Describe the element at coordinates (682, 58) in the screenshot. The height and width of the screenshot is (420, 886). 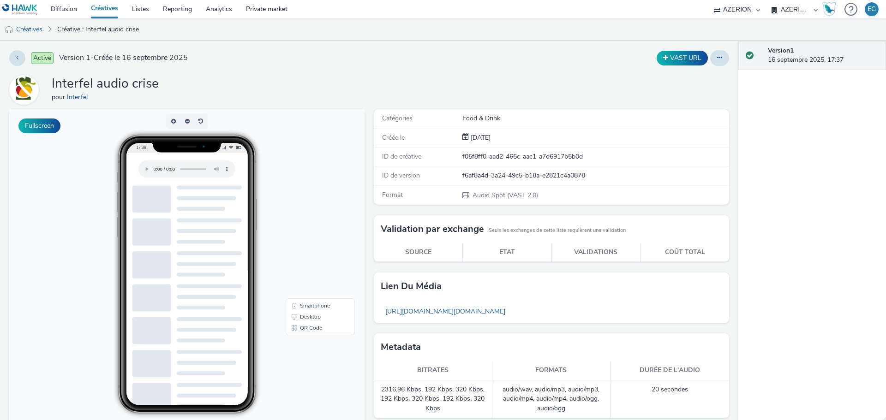
I see `div: Dupliquer la créative en un VAST URL` at that location.